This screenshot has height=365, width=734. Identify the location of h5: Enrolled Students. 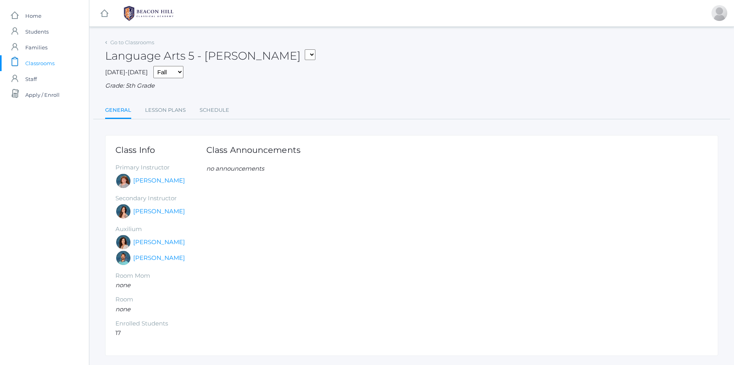
(161, 324).